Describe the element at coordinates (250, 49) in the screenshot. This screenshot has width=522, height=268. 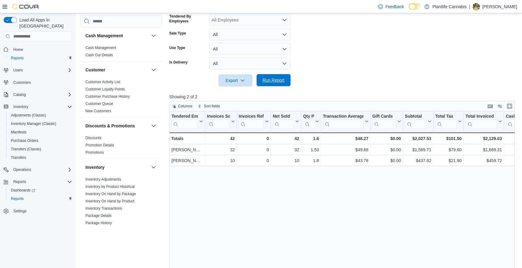
I see `button: All` at that location.